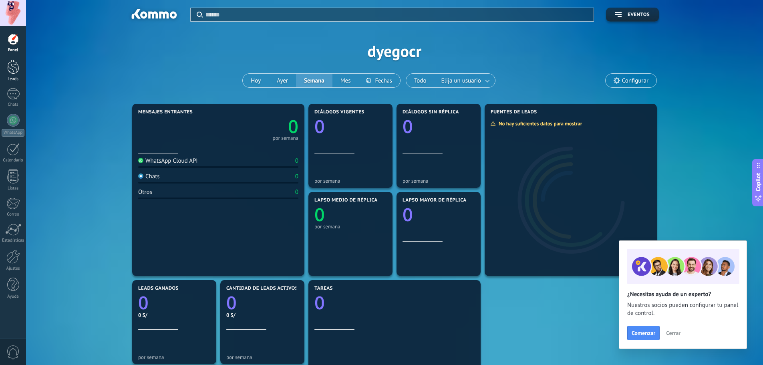 The image size is (763, 365). What do you see at coordinates (539, 123) in the screenshot?
I see `div: No hay suficientes datos para mostrar` at bounding box center [539, 123].